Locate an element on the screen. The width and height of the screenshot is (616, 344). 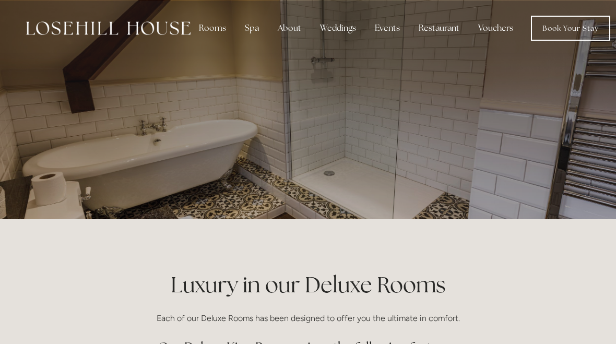
div: Weddings is located at coordinates (338, 28).